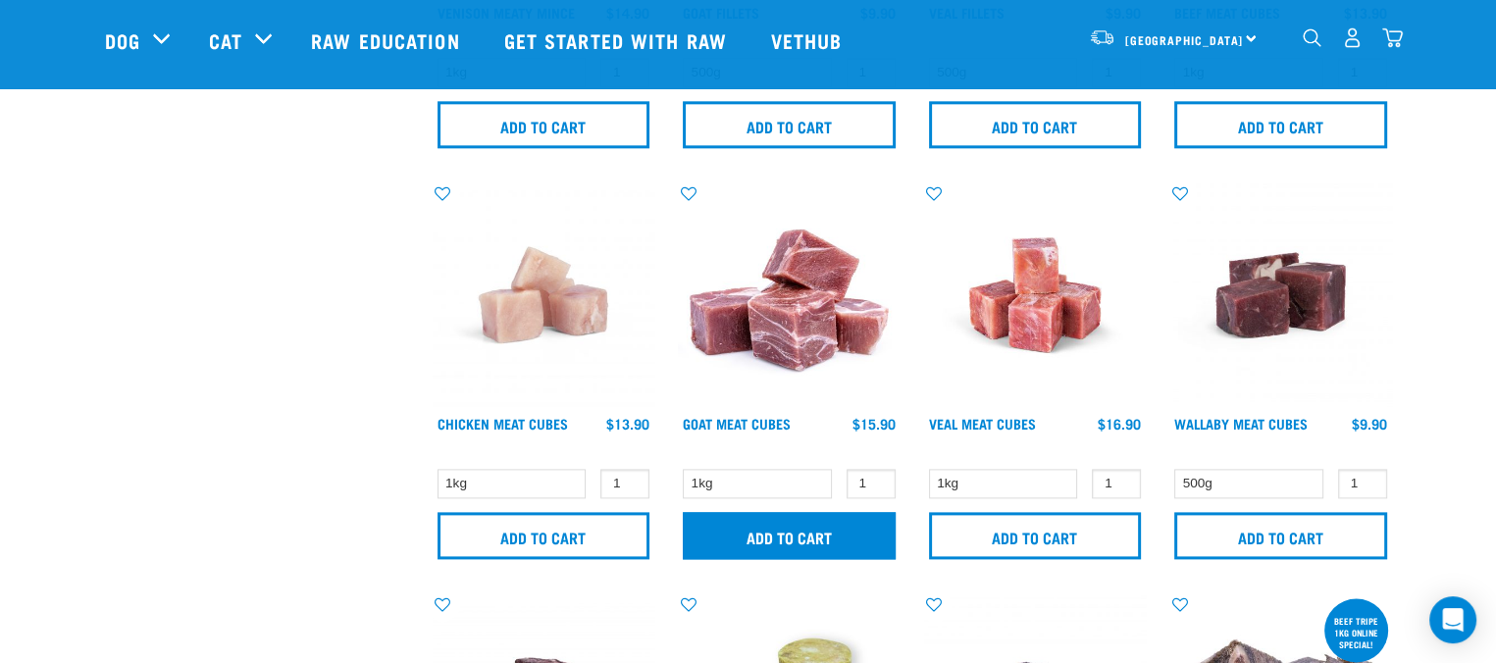 The image size is (1496, 663). I want to click on div: Open Intercom Messenger, so click(1453, 620).